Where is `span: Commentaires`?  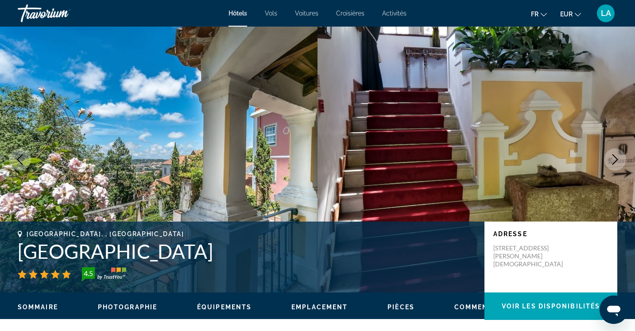
span: Commentaires is located at coordinates (485, 307).